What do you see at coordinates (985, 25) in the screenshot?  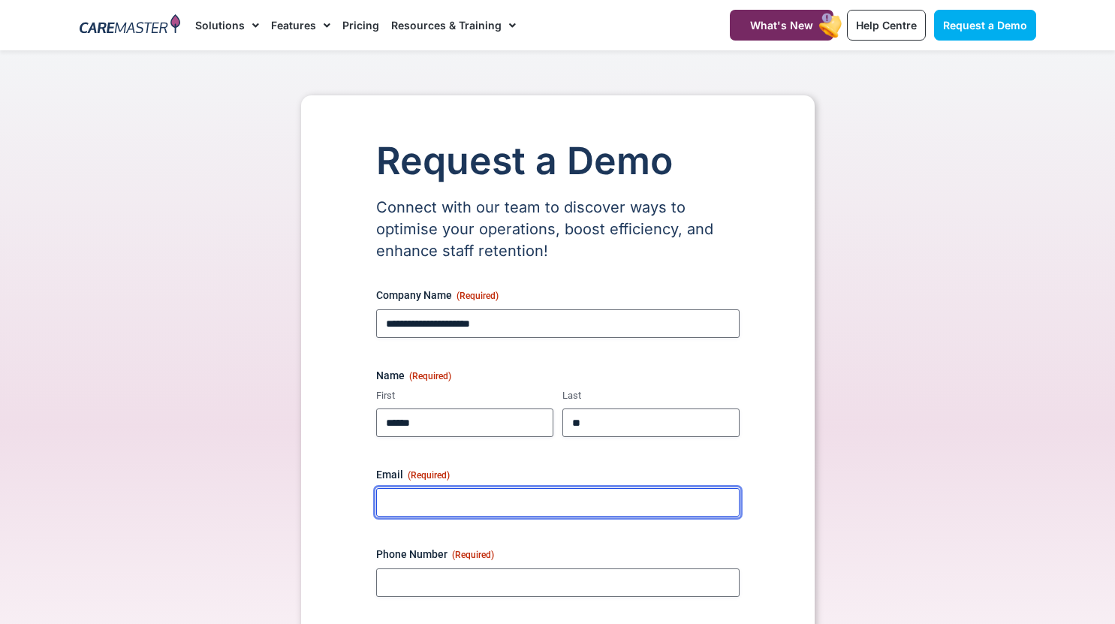 I see `span: Request a Demo` at bounding box center [985, 25].